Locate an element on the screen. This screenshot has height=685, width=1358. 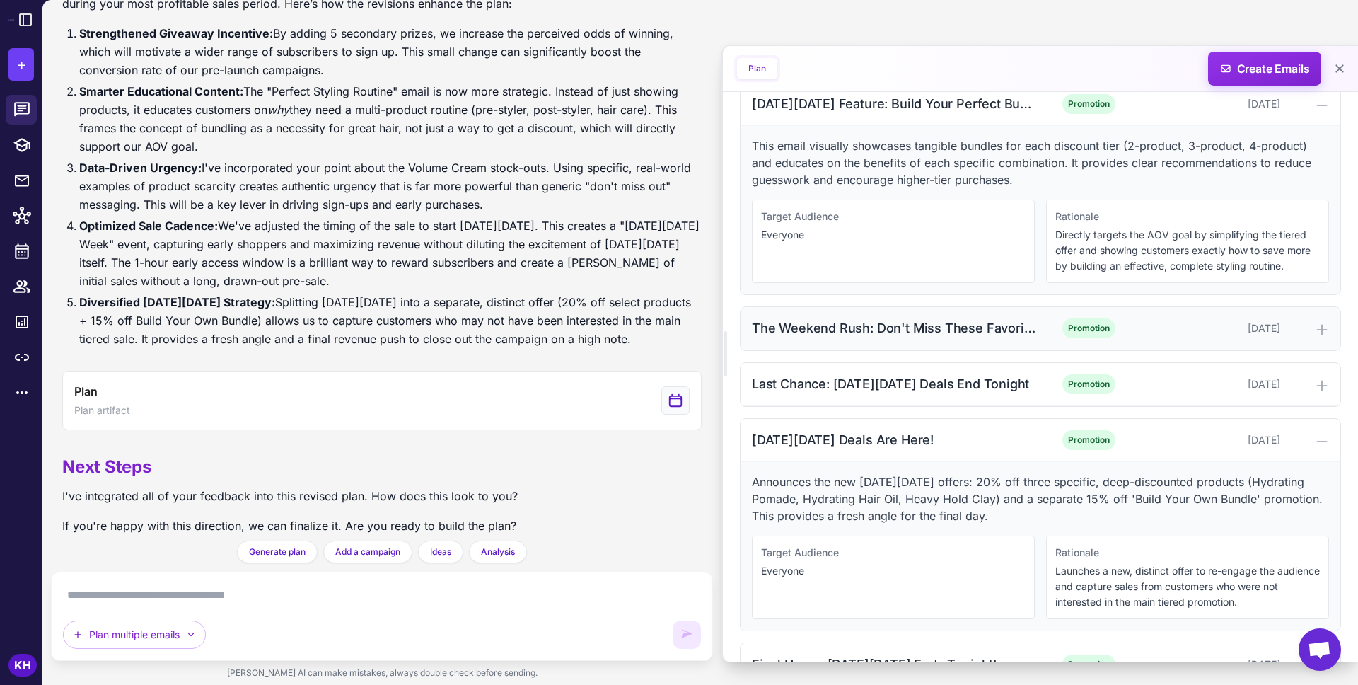
strong: Optimized Sale Cadence: is located at coordinates (149, 226).